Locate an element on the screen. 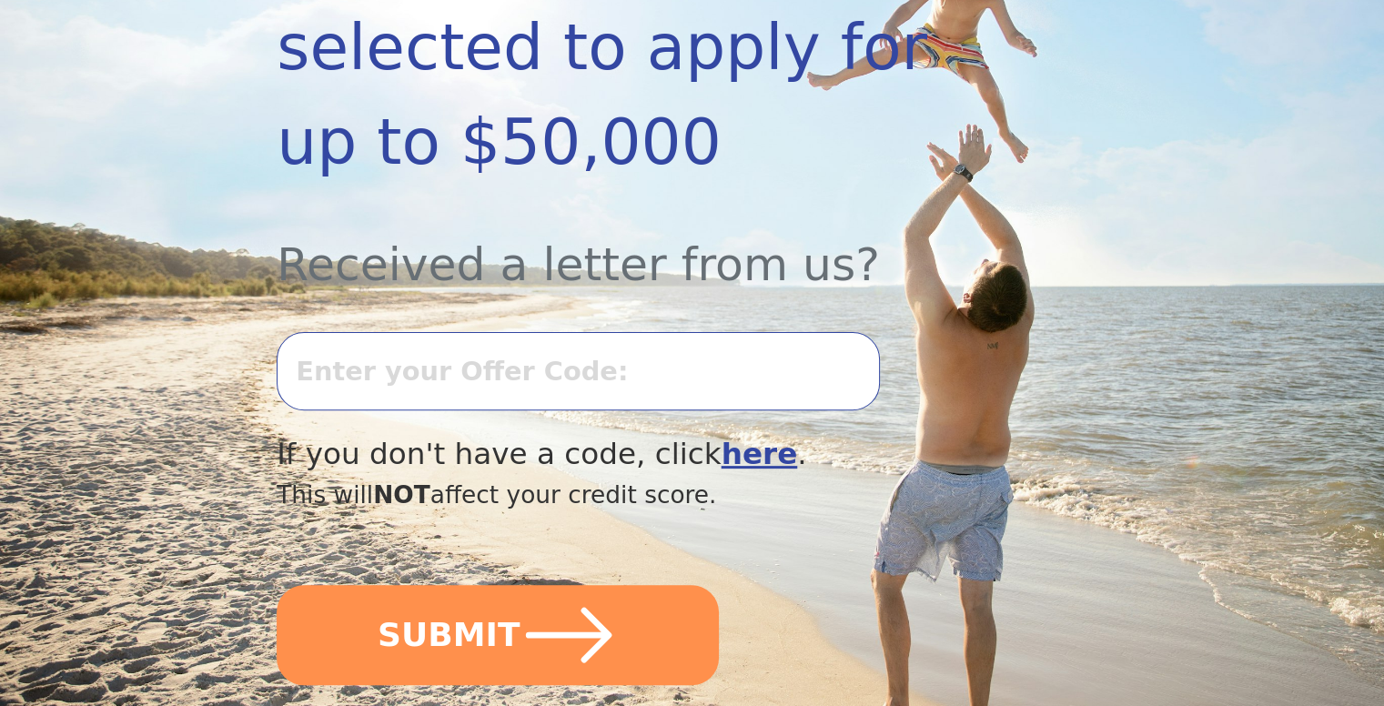  div: This will affect your credit score. is located at coordinates (630, 495).